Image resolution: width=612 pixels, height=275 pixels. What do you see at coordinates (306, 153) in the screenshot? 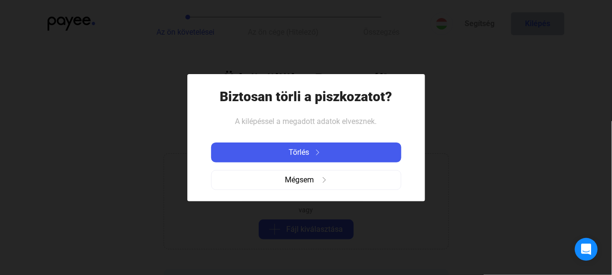
I see `button: Törlésarrow-right-white` at bounding box center [306, 153].